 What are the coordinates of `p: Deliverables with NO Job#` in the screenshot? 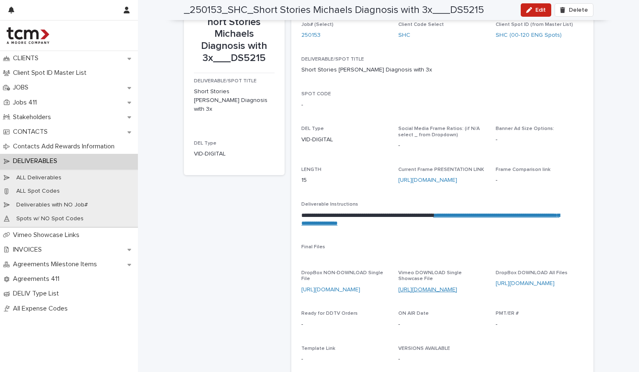 It's located at (52, 205).